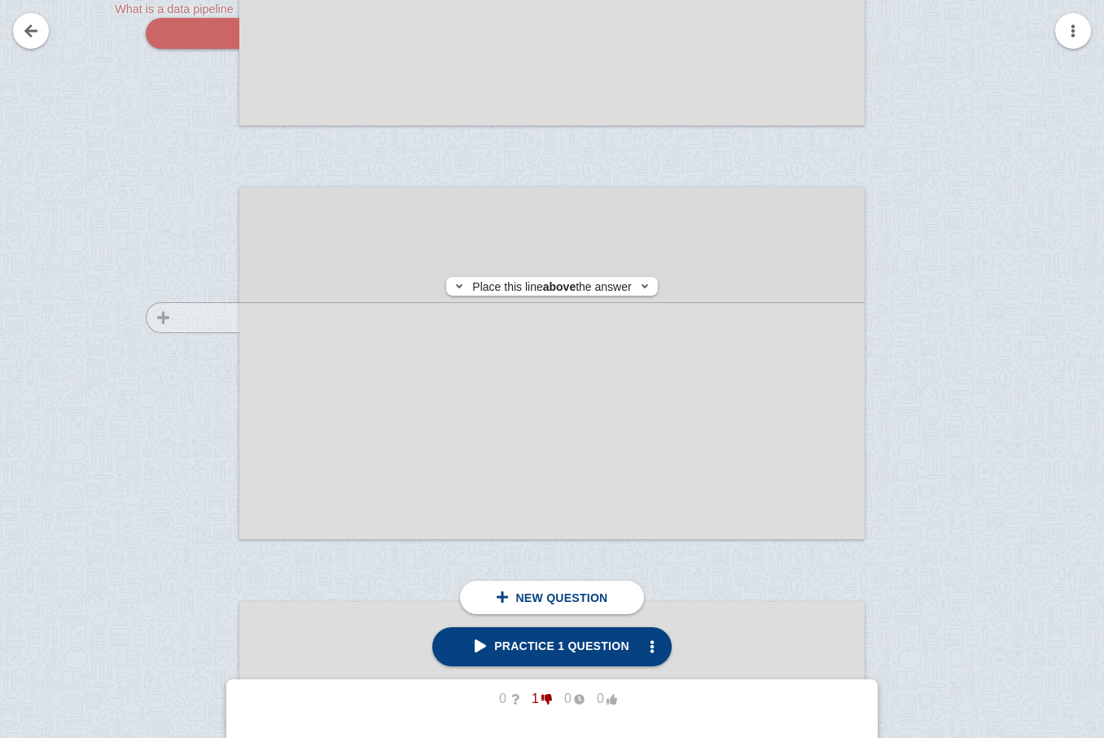 The width and height of the screenshot is (1104, 738). Describe the element at coordinates (536, 699) in the screenshot. I see `span: 1` at that location.